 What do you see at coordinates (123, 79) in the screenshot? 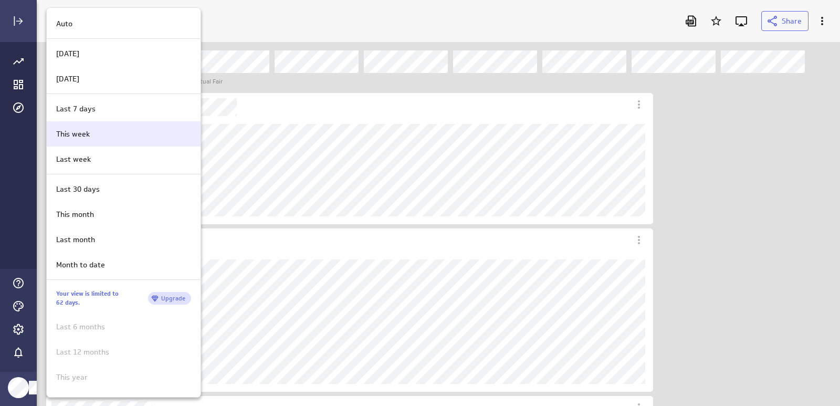
I see `div: Yesterday` at bounding box center [123, 79].